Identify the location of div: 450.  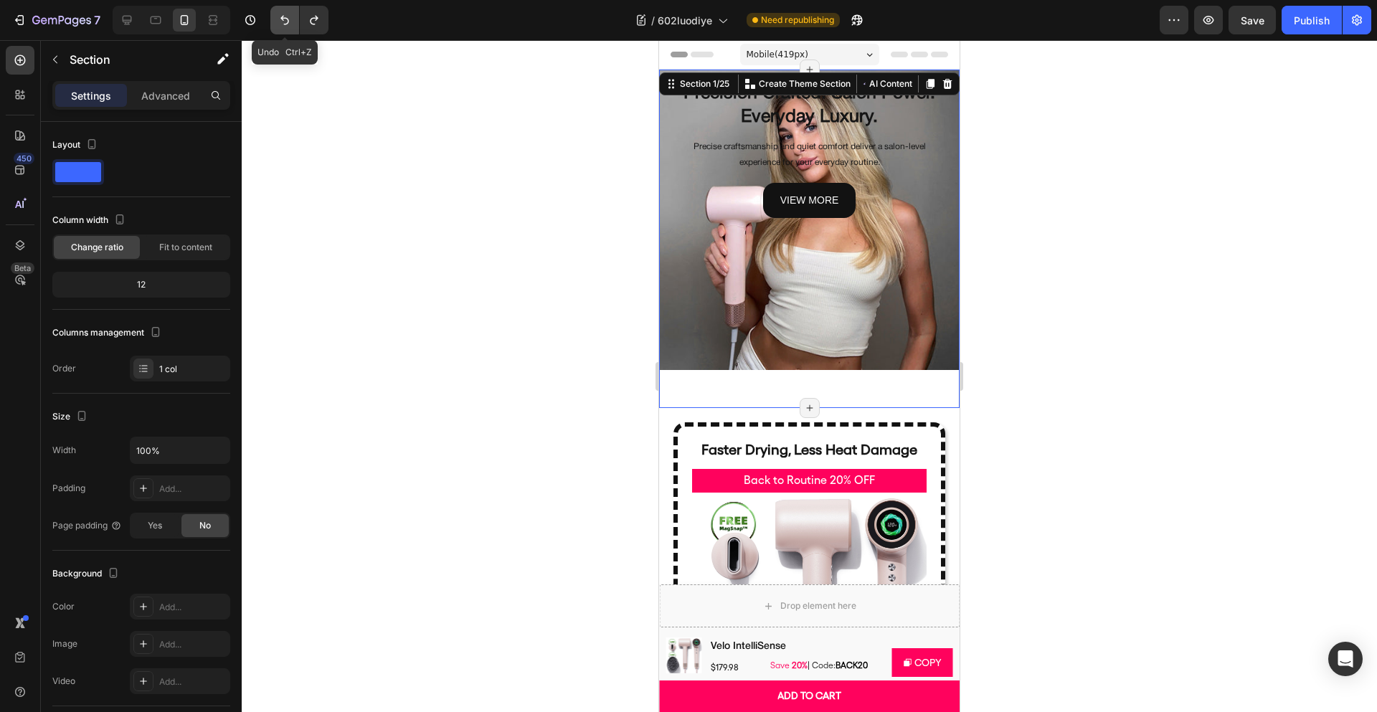
(24, 158).